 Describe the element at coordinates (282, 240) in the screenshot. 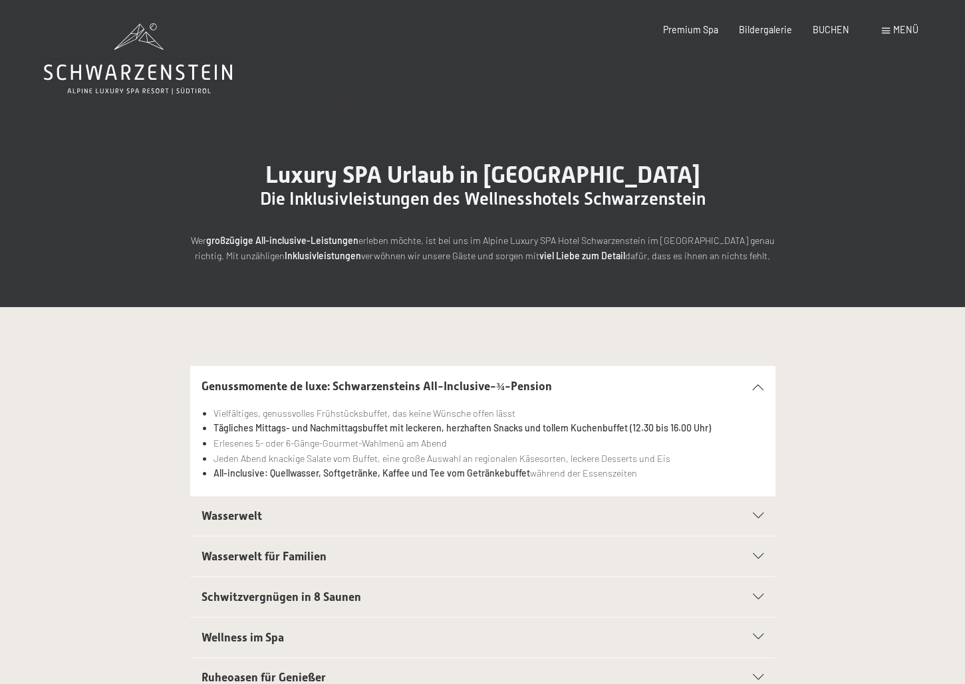

I see `strong: großzügige All-inclusive-Leistungen` at that location.